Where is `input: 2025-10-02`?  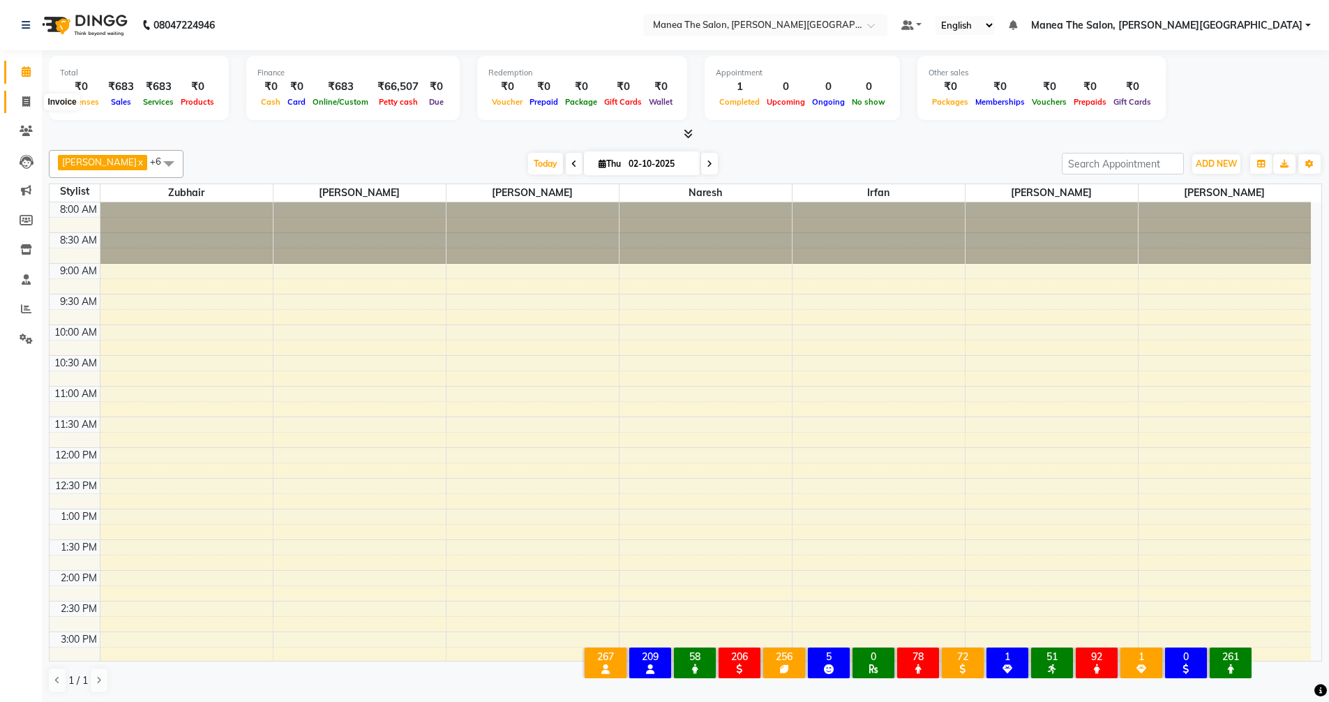 input: 2025-10-02 is located at coordinates (659, 164).